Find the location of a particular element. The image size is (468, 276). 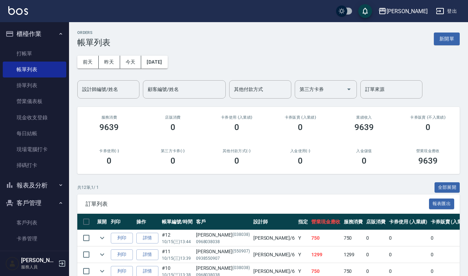

p: (550907) is located at coordinates (241, 251).